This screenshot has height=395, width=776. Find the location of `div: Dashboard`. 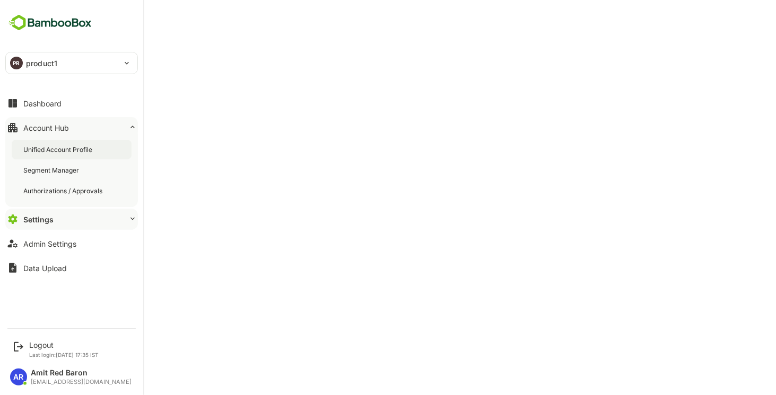

div: Dashboard is located at coordinates (42, 103).